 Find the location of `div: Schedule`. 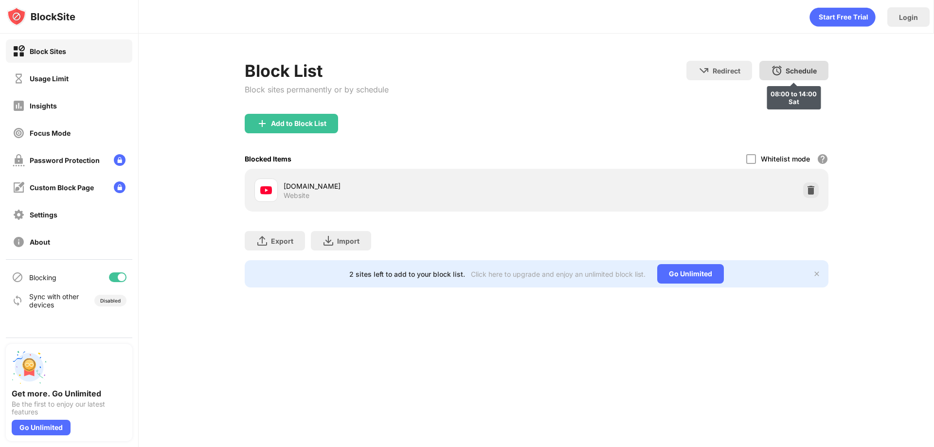

div: Schedule is located at coordinates (802, 71).